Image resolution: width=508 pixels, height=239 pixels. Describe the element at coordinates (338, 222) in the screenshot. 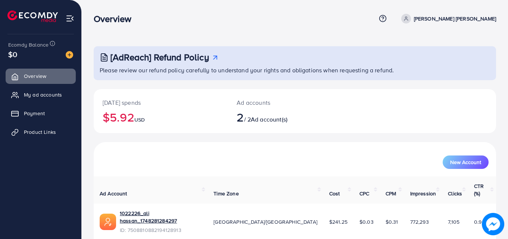

I see `span: $241.25` at that location.